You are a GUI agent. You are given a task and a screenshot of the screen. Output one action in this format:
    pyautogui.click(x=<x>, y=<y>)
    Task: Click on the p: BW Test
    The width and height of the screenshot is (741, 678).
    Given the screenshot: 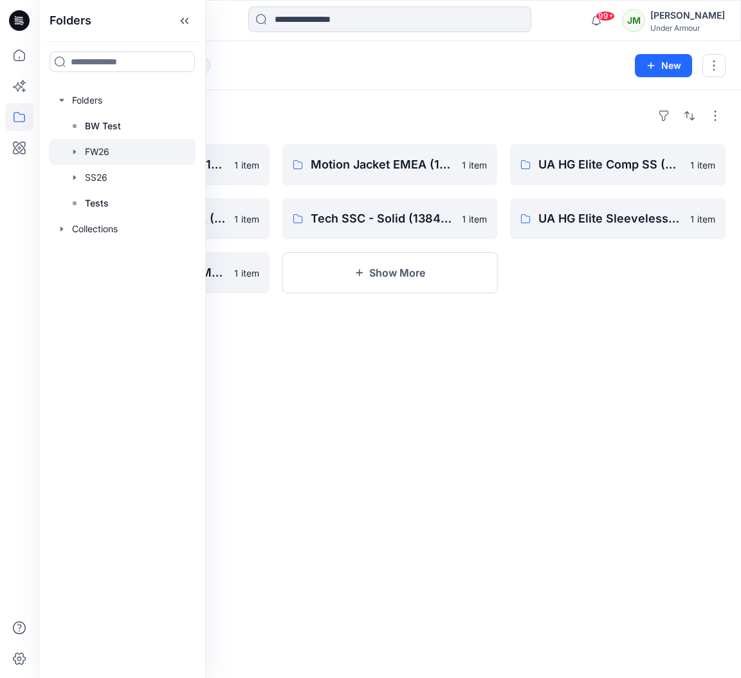 What is the action you would take?
    pyautogui.click(x=103, y=126)
    